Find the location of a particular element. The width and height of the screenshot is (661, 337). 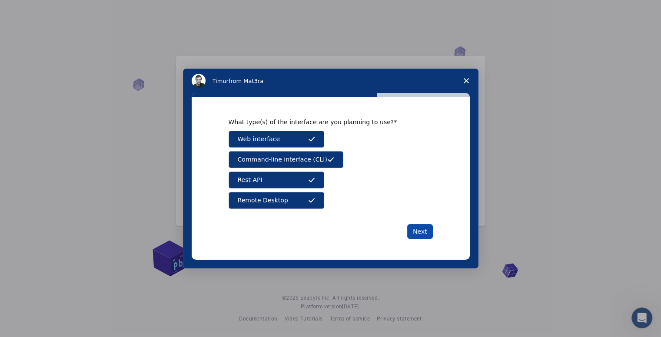

button: Next is located at coordinates (419, 231).